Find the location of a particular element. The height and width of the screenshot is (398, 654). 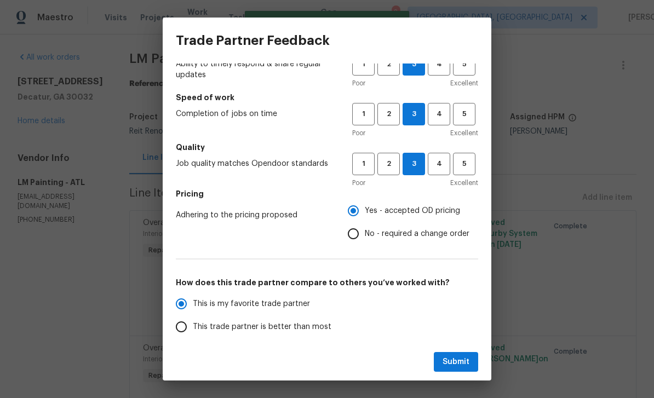

span: No - required a change order is located at coordinates (417, 234).